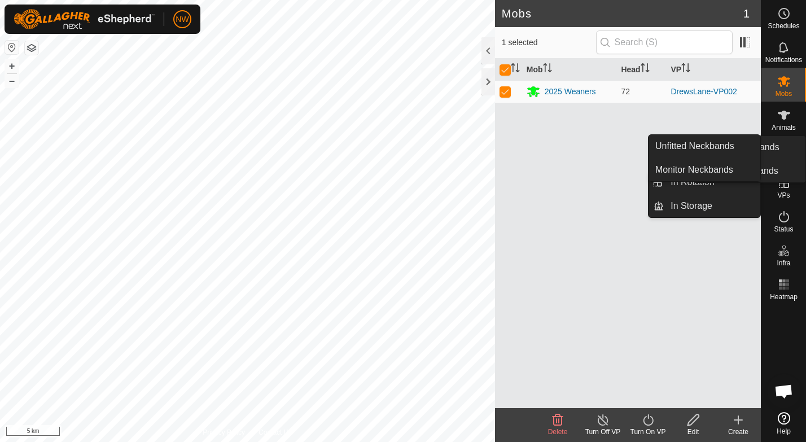 This screenshot has height=442, width=806. What do you see at coordinates (570, 69) in the screenshot?
I see `th: Mob` at bounding box center [570, 69].